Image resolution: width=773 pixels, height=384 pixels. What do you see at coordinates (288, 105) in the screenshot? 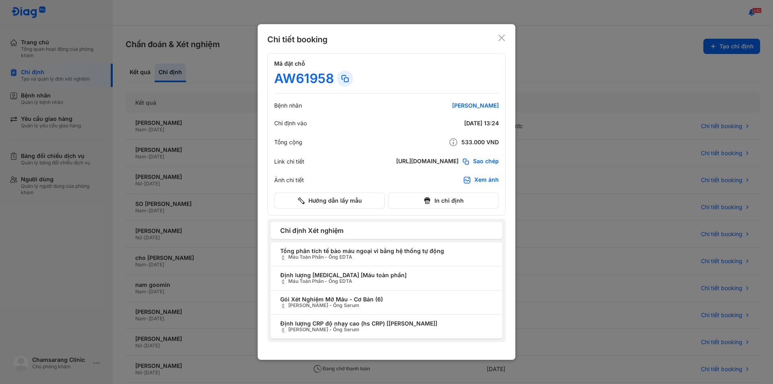
I see `div: Bệnh nhân` at bounding box center [288, 105].